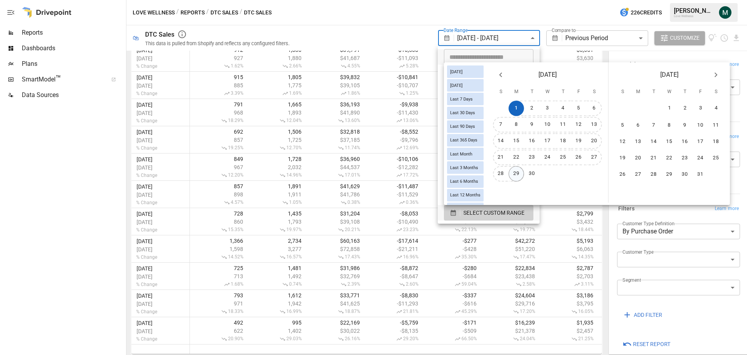 The image size is (747, 355). What do you see at coordinates (465, 195) in the screenshot?
I see `div: Last 12 Months` at bounding box center [465, 195].